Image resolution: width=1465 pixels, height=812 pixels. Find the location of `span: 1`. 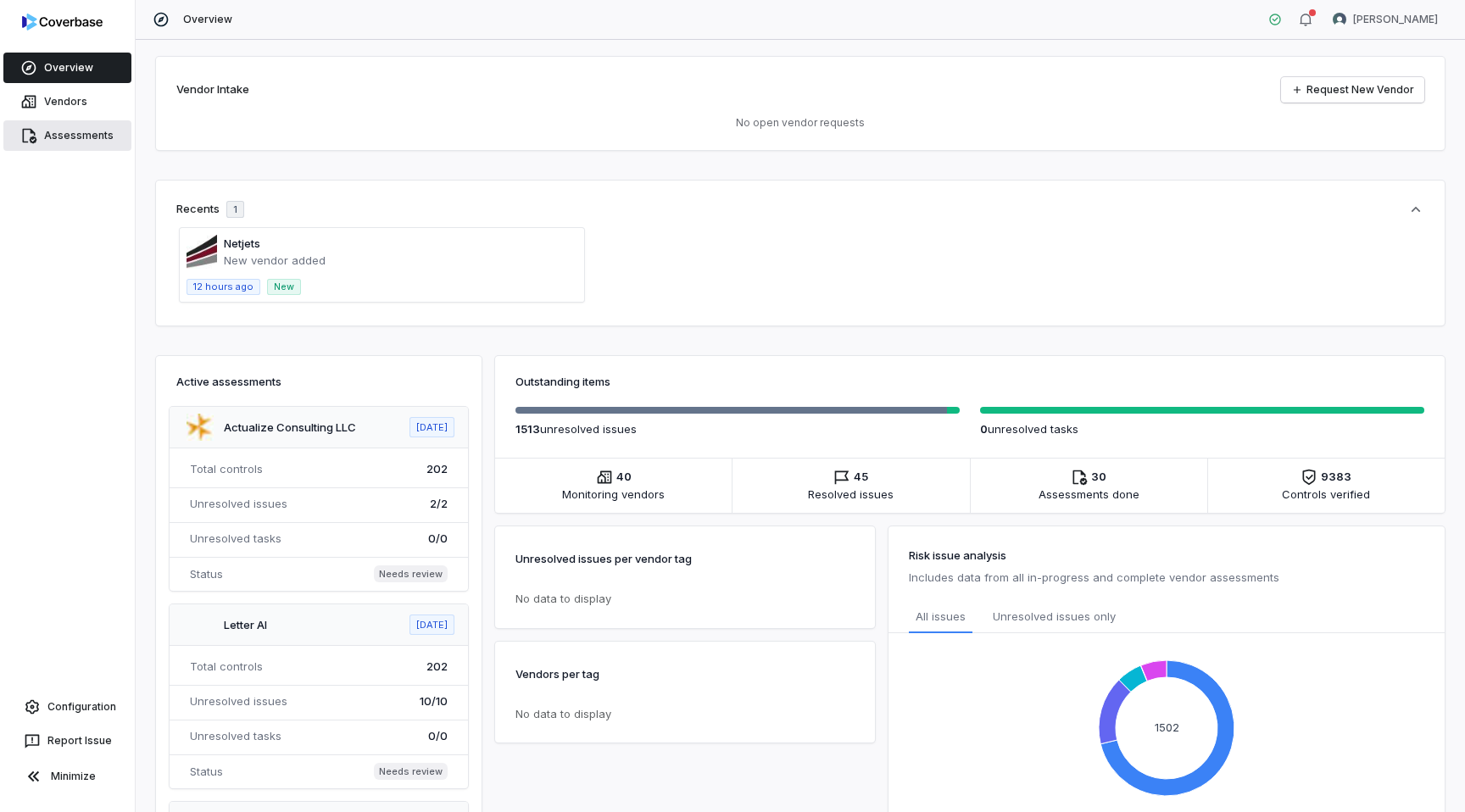

span: 1 is located at coordinates (235, 209).